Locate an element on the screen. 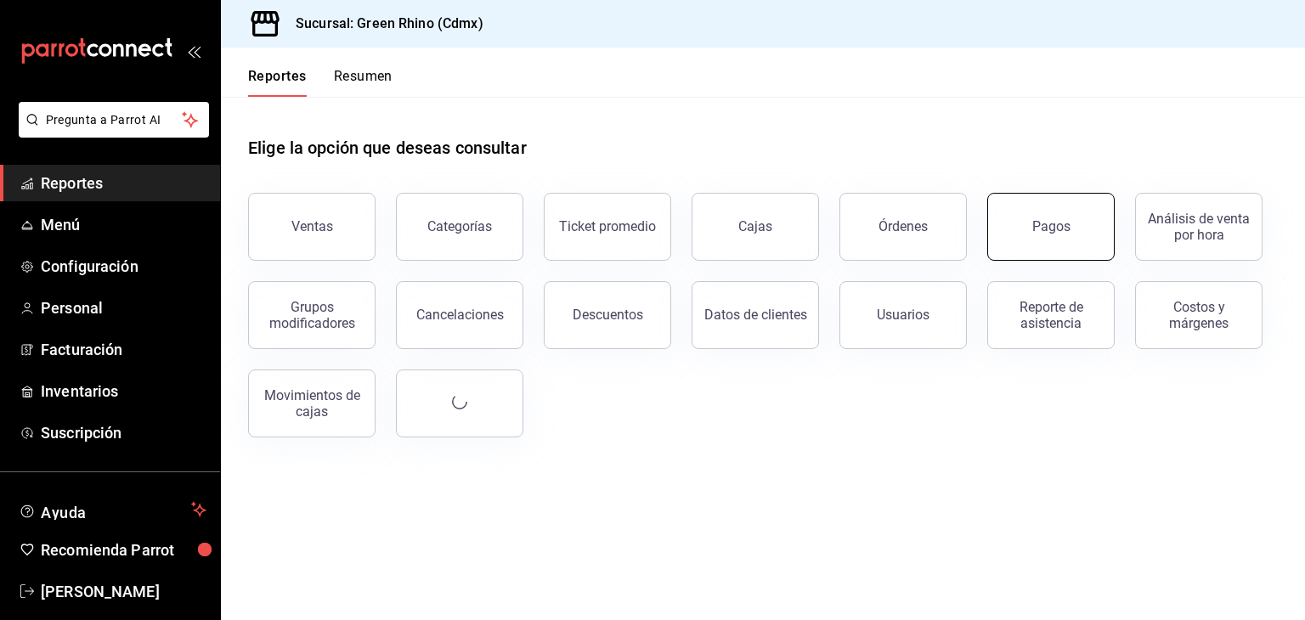 Image resolution: width=1305 pixels, height=620 pixels. a: Pregunta a Parrot AI is located at coordinates (110, 132).